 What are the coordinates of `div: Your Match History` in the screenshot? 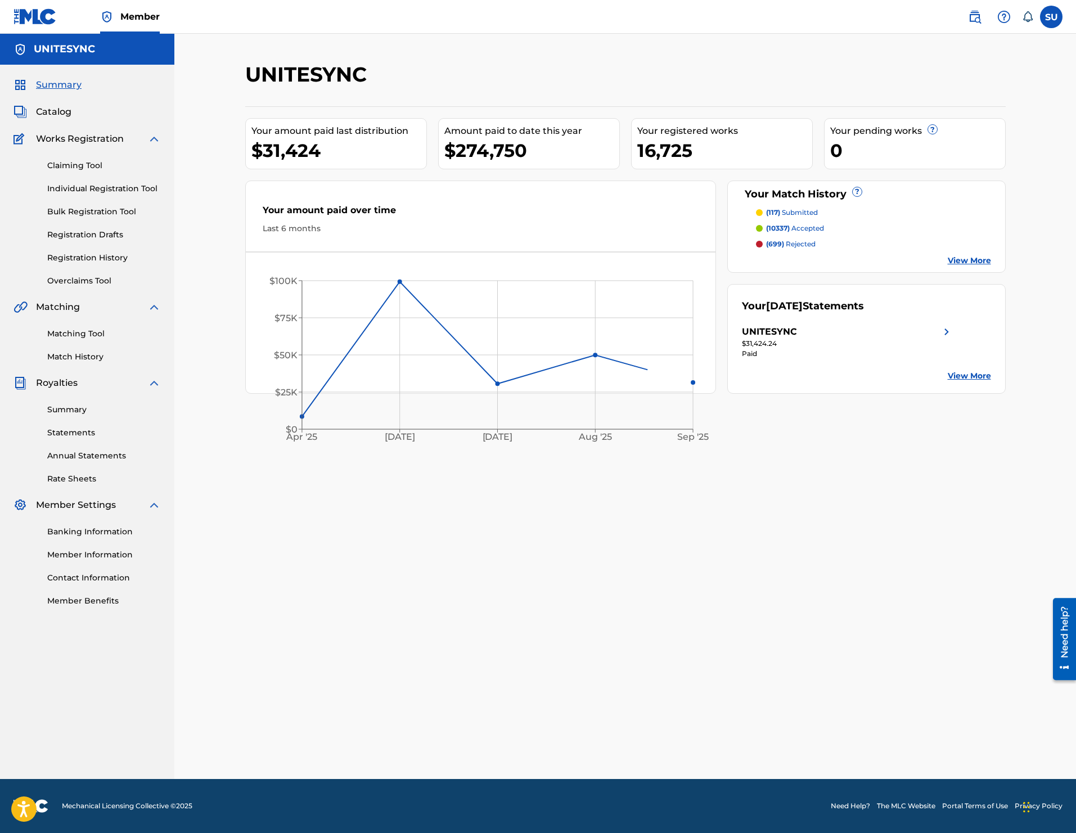 It's located at (866, 194).